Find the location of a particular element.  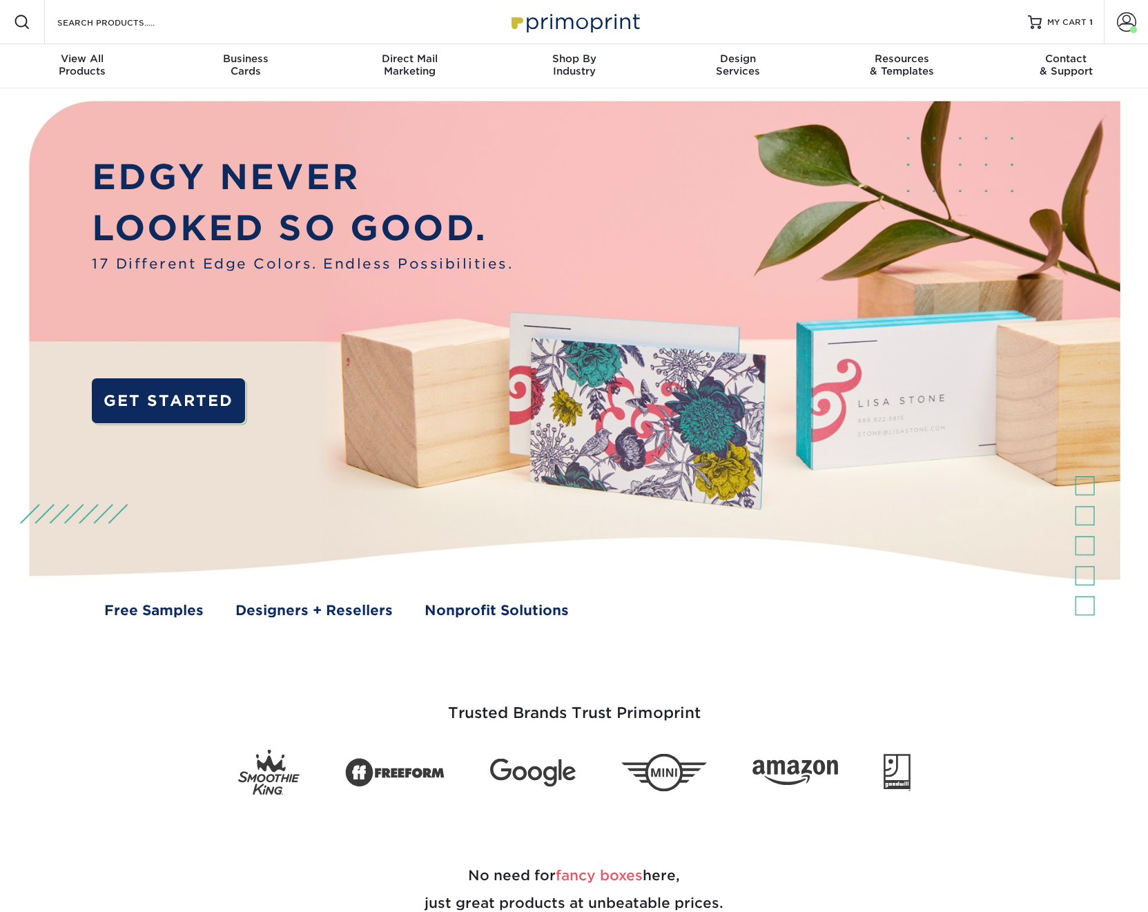

h3: Trusted Brands Trust Primoprint is located at coordinates (574, 705).